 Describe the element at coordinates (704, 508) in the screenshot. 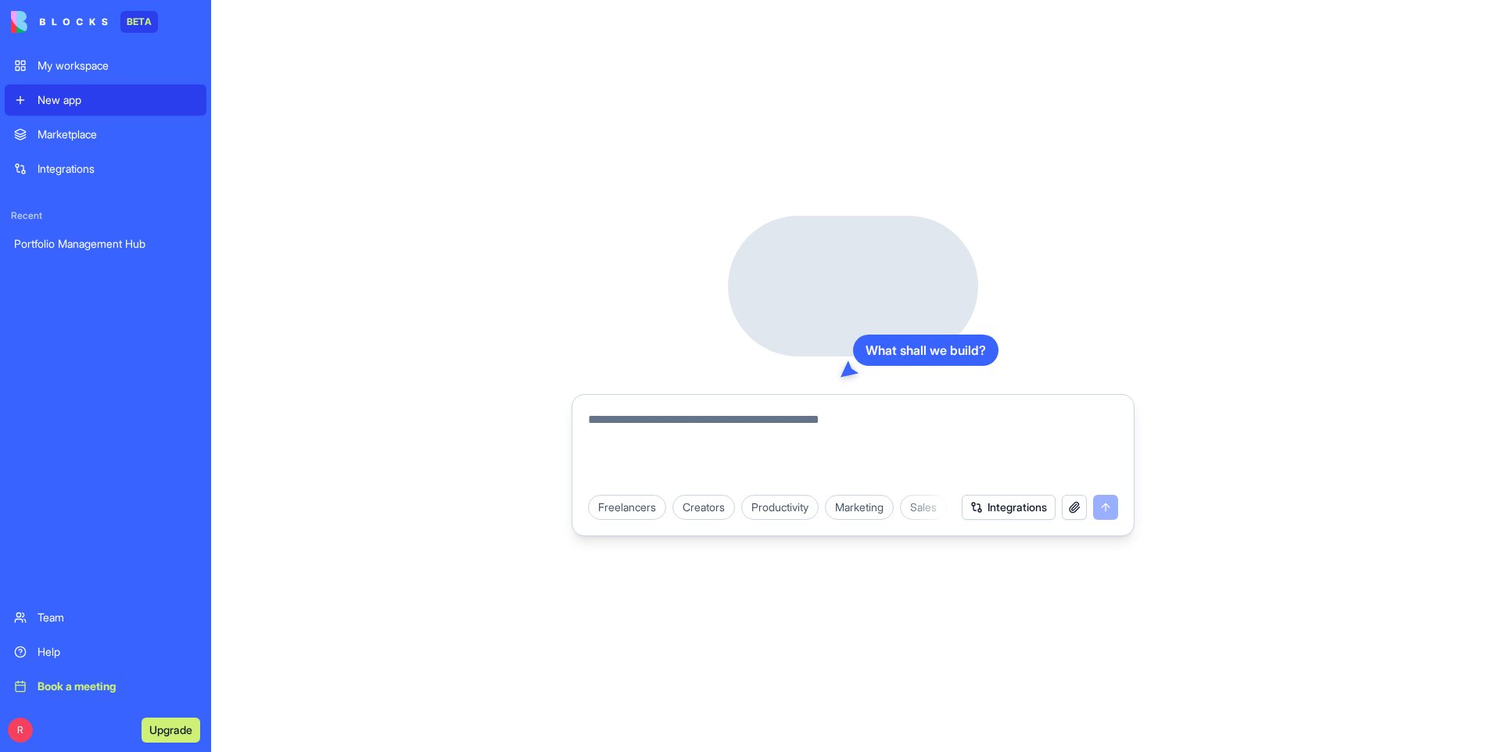

I see `div: Creators` at that location.